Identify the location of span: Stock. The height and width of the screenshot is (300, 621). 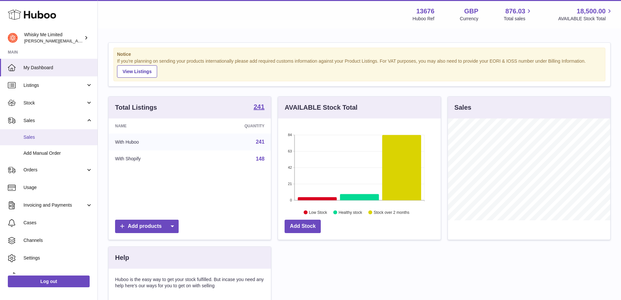
(54, 103).